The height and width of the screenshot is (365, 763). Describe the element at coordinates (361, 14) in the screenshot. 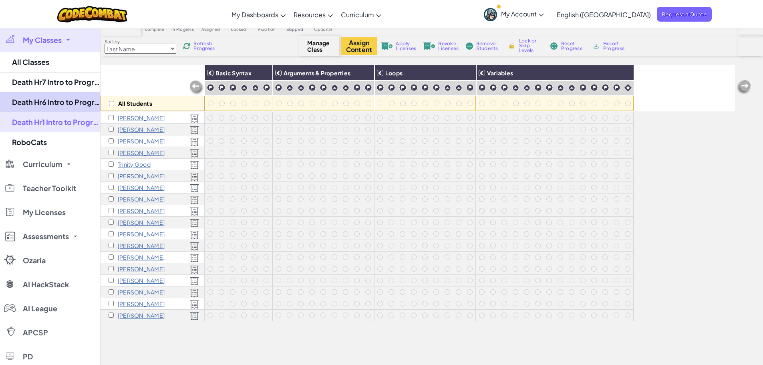

I see `a: Curriculum` at that location.